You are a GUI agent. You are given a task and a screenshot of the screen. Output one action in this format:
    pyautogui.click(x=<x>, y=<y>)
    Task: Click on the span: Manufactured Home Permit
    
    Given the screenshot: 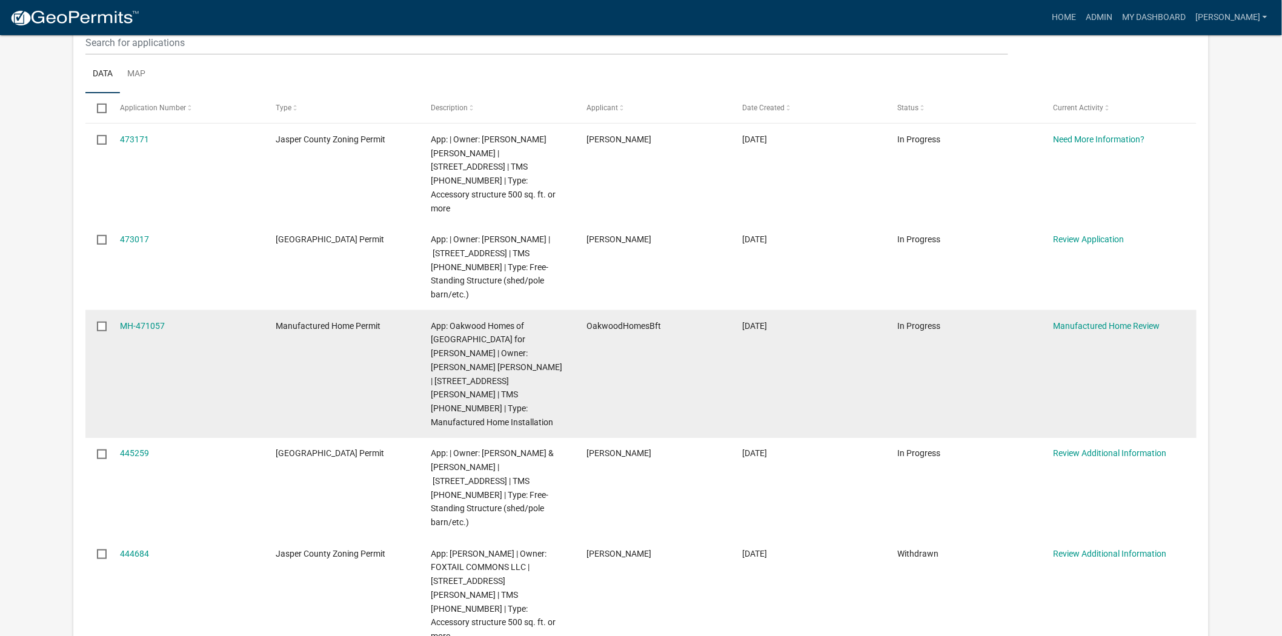 What is the action you would take?
    pyautogui.click(x=328, y=326)
    